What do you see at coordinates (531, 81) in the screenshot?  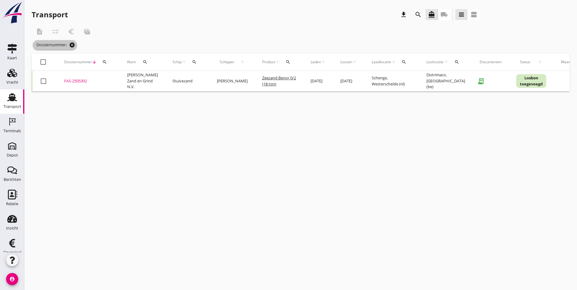 I see `div: Losbon toegevoegd` at bounding box center [531, 81].